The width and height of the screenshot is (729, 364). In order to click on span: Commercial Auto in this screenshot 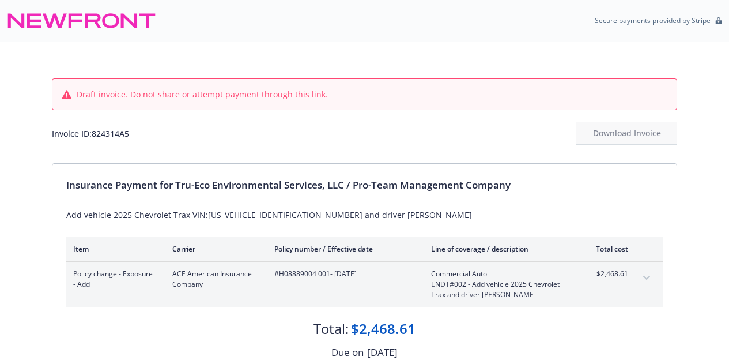, I will do `click(498, 274)`.